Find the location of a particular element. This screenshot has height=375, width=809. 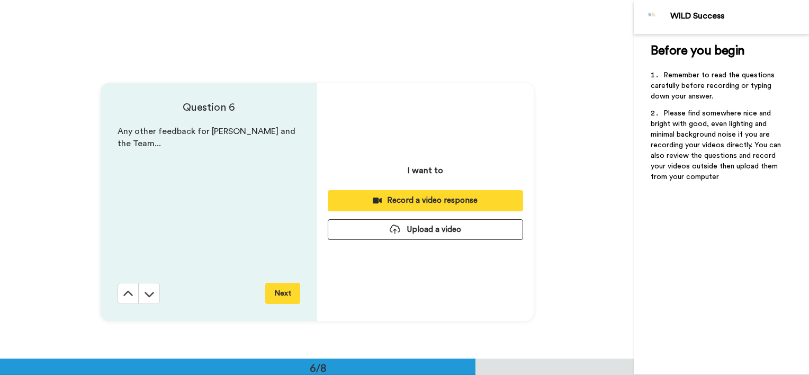

span: Please find somewhere nice and bright with good, even lighting and minimal background noise if yo... is located at coordinates (717, 145).